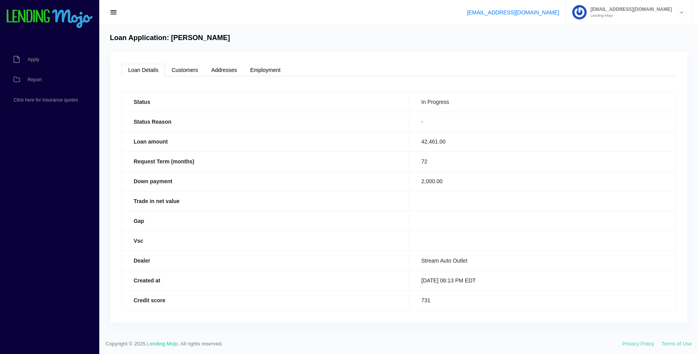 This screenshot has height=354, width=698. What do you see at coordinates (162, 344) in the screenshot?
I see `a: Lending Mojo` at bounding box center [162, 344].